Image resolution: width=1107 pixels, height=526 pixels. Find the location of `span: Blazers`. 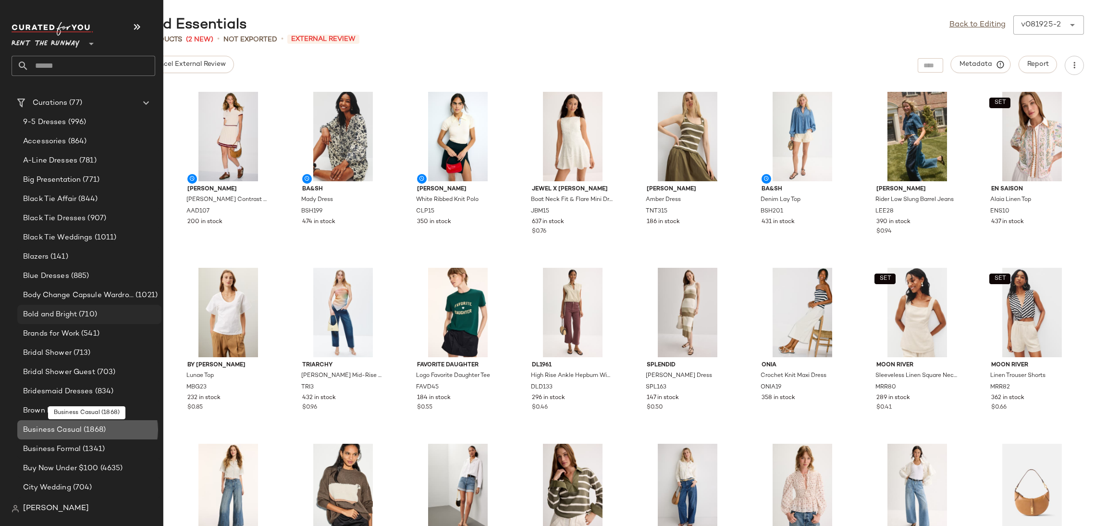

span: Blazers is located at coordinates (36, 257).